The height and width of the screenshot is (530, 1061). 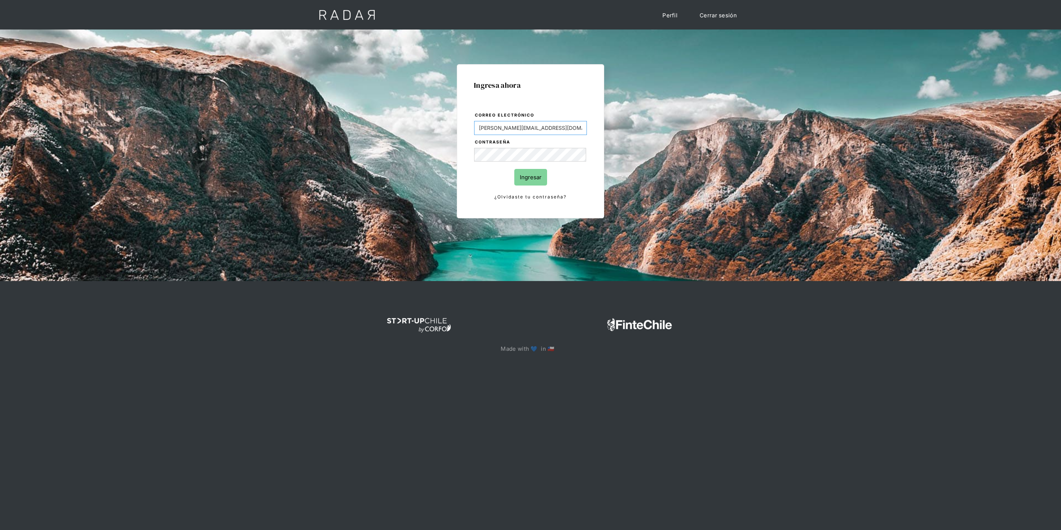 What do you see at coordinates (531, 177) in the screenshot?
I see `input: Ingresar` at bounding box center [531, 177].